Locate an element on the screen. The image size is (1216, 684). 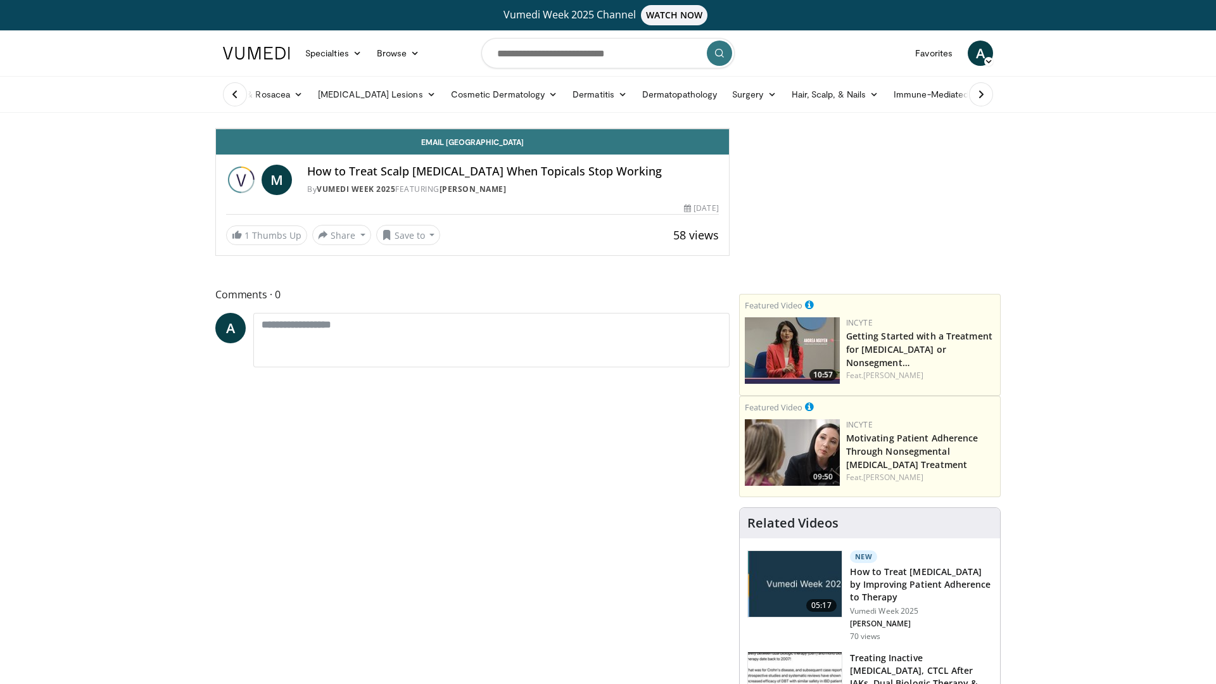
button: Save to is located at coordinates (409, 235).